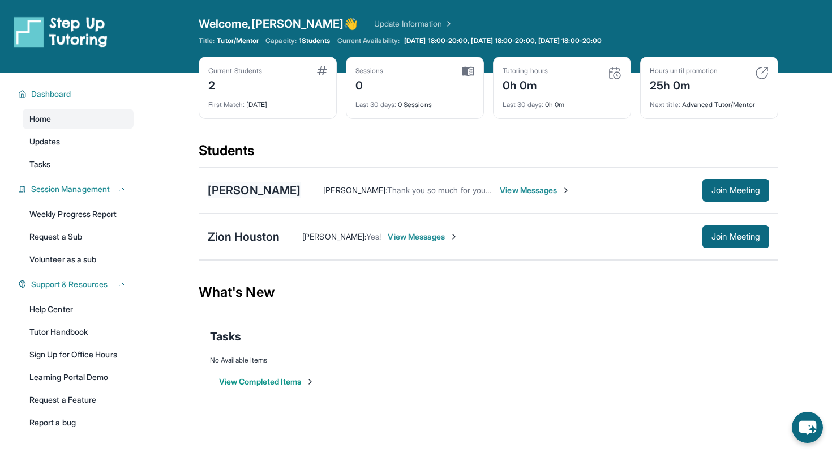  Describe the element at coordinates (684, 71) in the screenshot. I see `div: Hours until promotion` at that location.